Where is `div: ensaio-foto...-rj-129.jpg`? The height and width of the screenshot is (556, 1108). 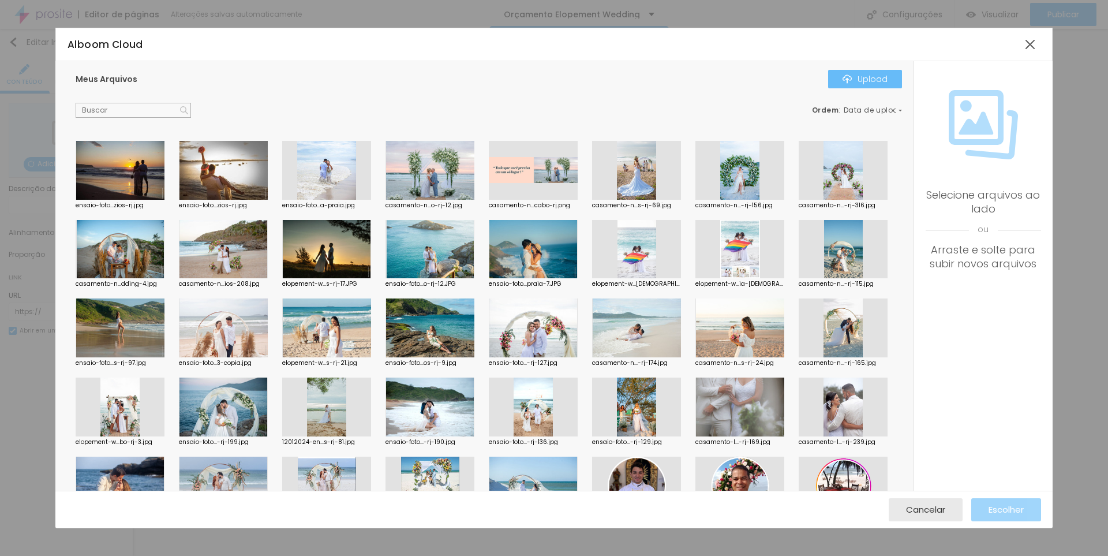
div: ensaio-foto...-rj-129.jpg is located at coordinates (636, 442).